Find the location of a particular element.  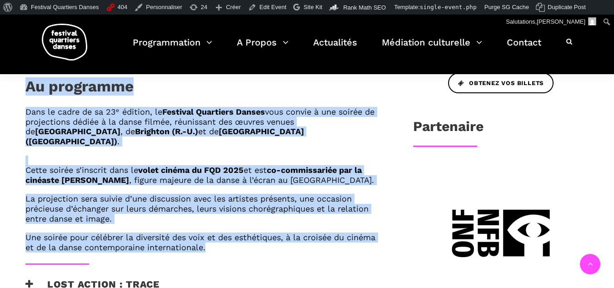

b: volet cinéma du FQD 2025 is located at coordinates (191, 169).